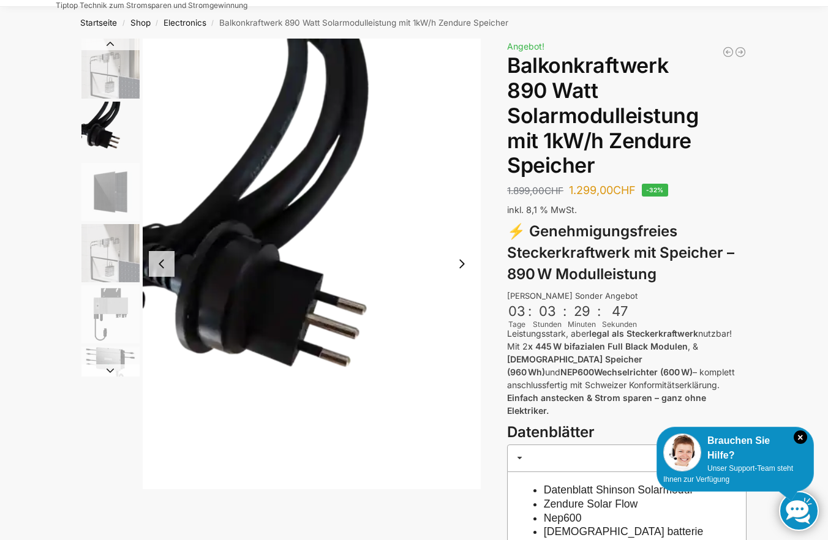 The width and height of the screenshot is (828, 540). What do you see at coordinates (109, 69) in the screenshot?
I see `li: 1 / 6` at bounding box center [109, 69].